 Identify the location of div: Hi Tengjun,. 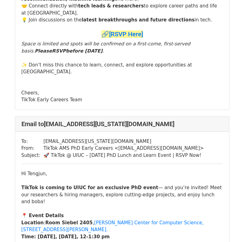
(122, 174).